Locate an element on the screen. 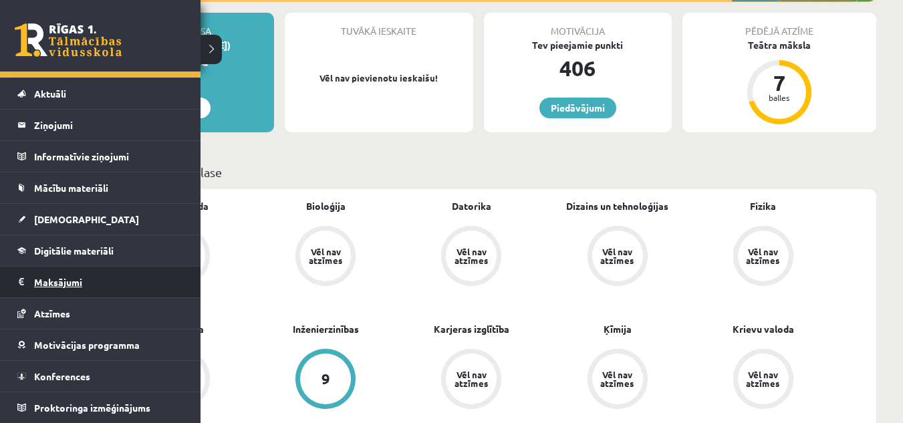 The width and height of the screenshot is (903, 423). a: 9 is located at coordinates (326, 380).